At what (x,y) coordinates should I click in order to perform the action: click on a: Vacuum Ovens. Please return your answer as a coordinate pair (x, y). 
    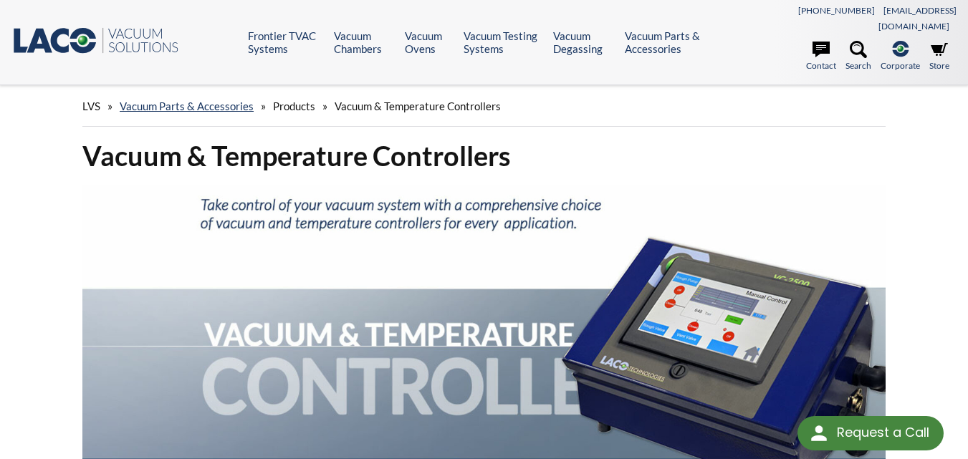
    Looking at the image, I should click on (428, 42).